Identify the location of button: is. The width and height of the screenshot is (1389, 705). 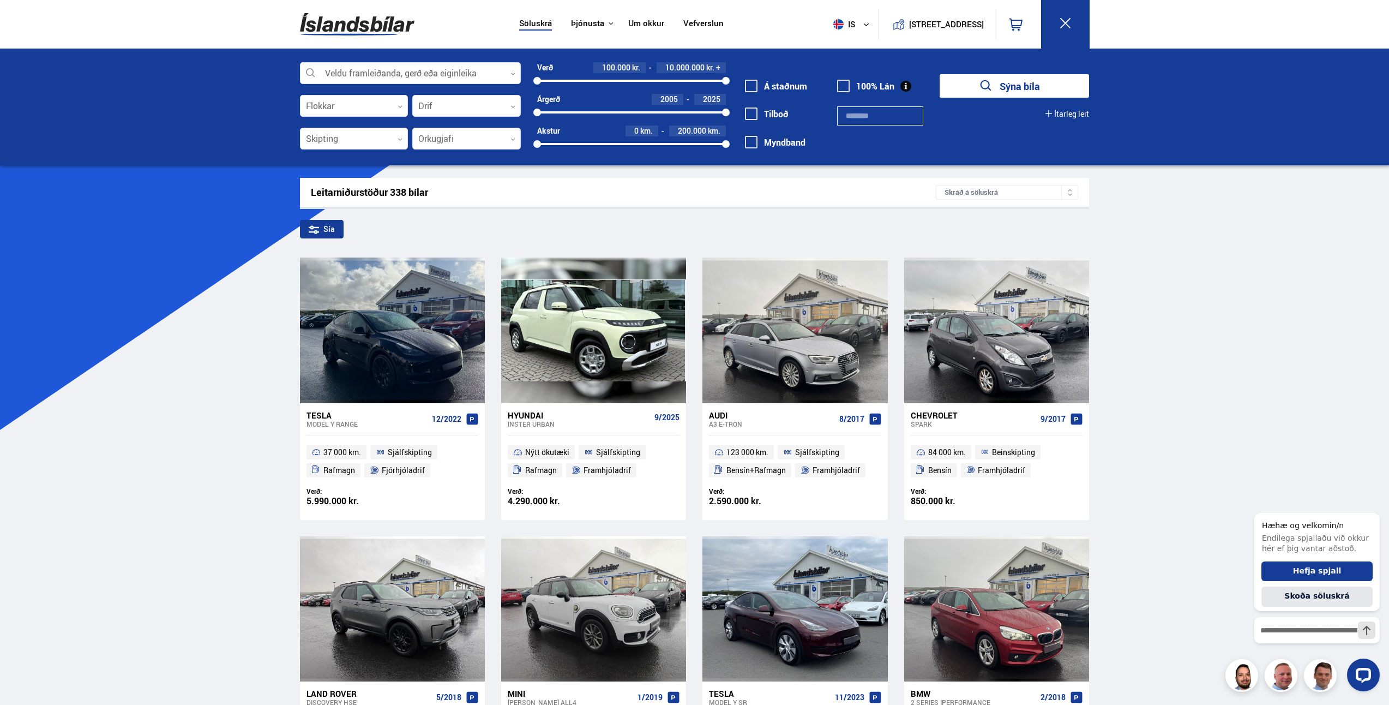
(854, 24).